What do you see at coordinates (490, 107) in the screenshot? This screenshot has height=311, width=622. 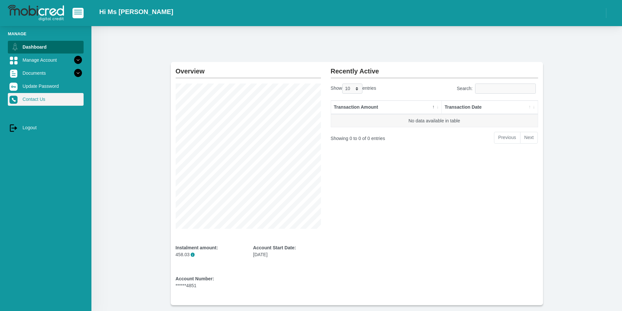 I see `th: Transaction Date: activate to sort column ascending` at bounding box center [490, 107].